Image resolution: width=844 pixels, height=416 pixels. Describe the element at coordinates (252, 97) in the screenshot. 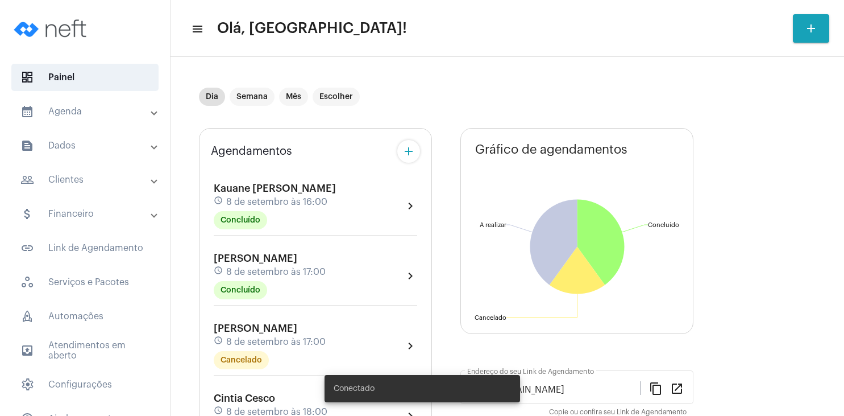

I see `mat-chip: Semana` at that location.